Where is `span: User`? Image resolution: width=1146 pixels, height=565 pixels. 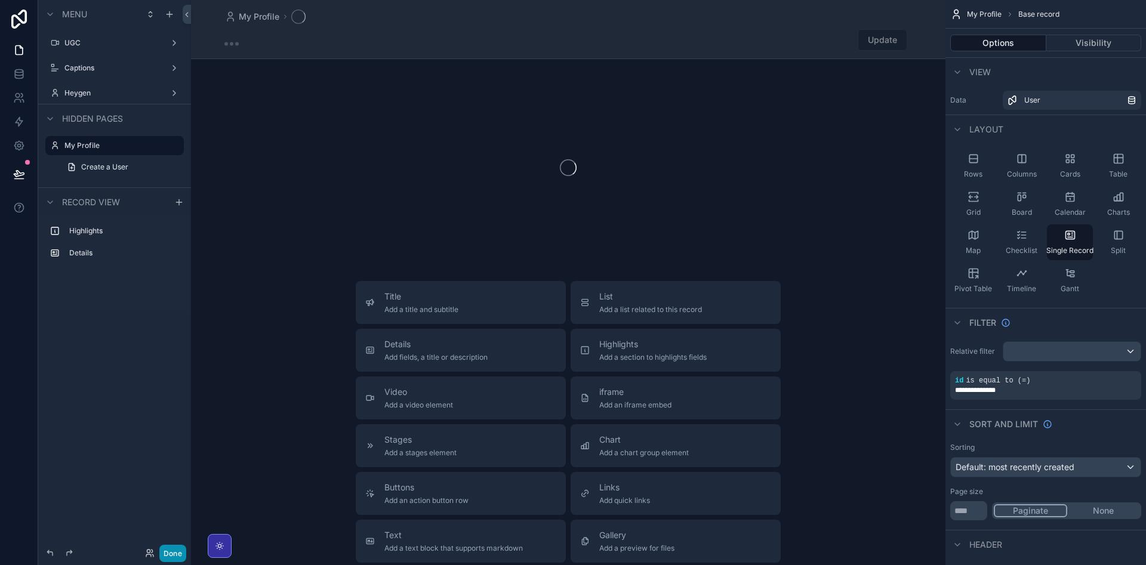 span: User is located at coordinates (1032, 100).